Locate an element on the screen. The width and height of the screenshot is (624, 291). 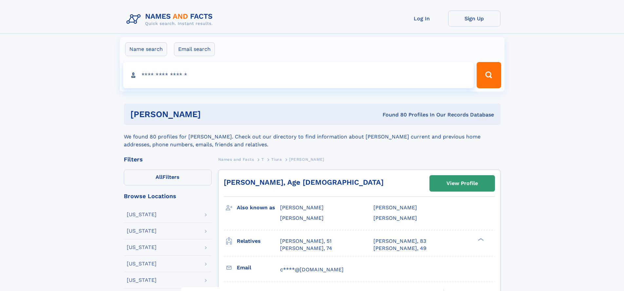
span: All is located at coordinates (159, 177).